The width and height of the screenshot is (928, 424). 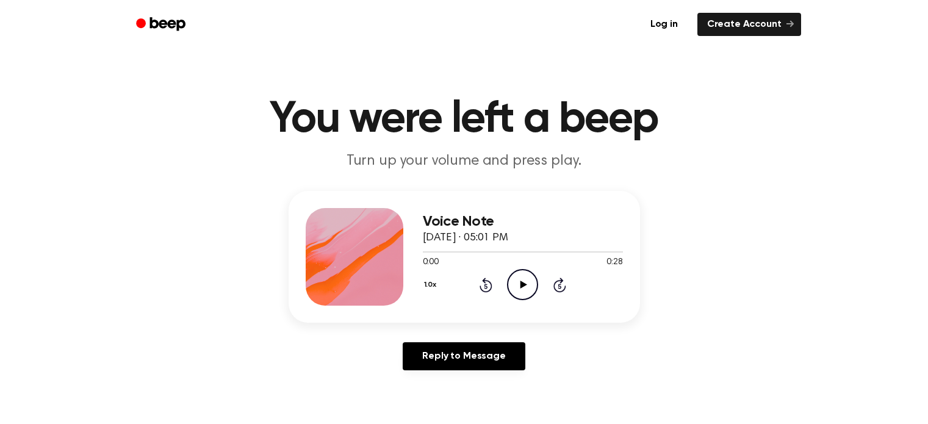 I want to click on a: Beep, so click(x=162, y=24).